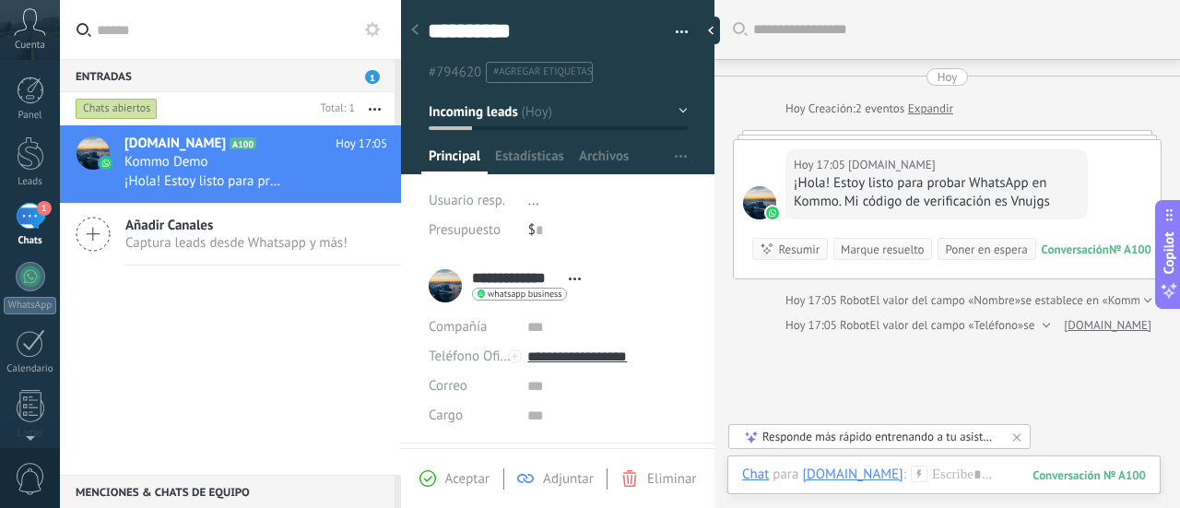 The height and width of the screenshot is (508, 1180). Describe the element at coordinates (448, 385) in the screenshot. I see `span: Correo` at that location.